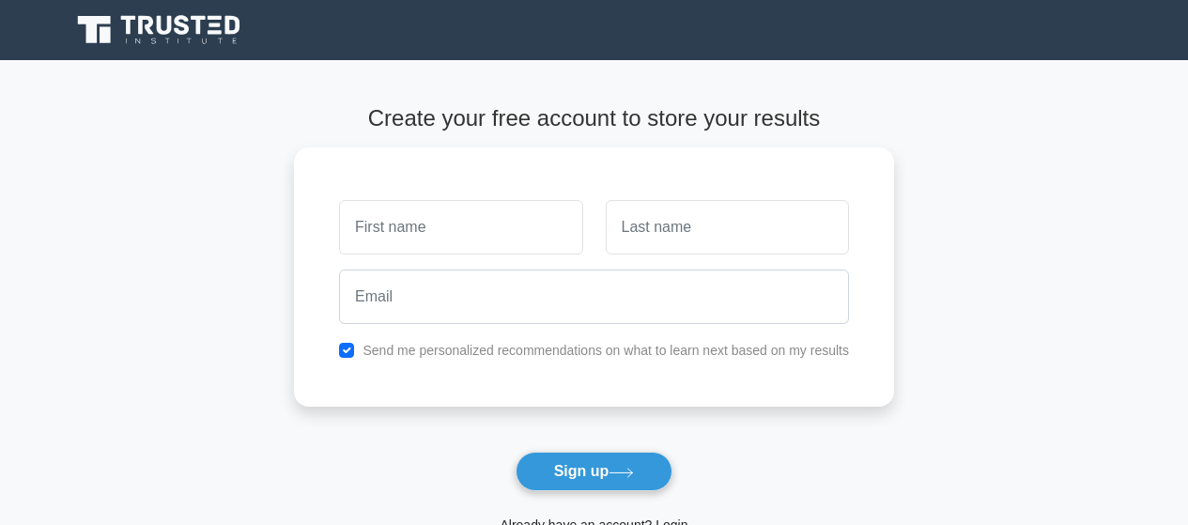 Image resolution: width=1188 pixels, height=525 pixels. I want to click on button: Sign up, so click(594, 471).